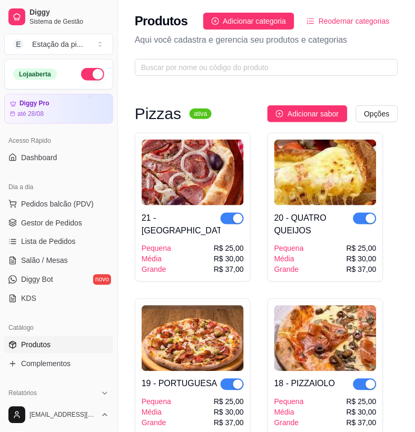 The image size is (415, 432). Describe the element at coordinates (57, 204) in the screenshot. I see `span: Pedidos balcão (PDV)` at that location.